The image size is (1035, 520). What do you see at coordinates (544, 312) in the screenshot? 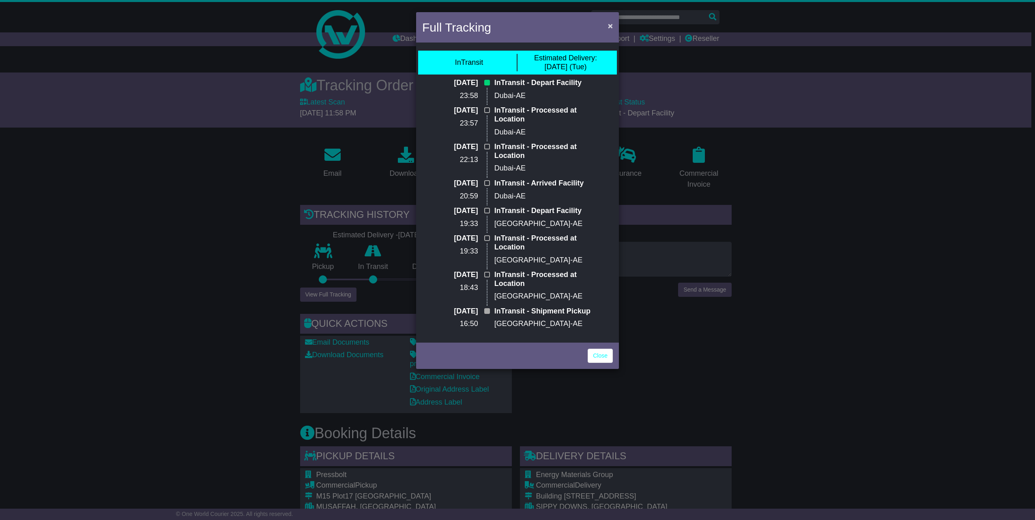
I see `p: InTransit - Shipment Pickup` at bounding box center [544, 312].